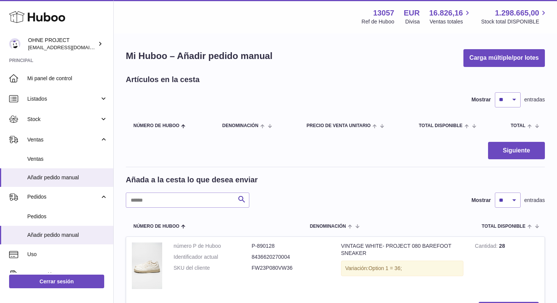  Describe the element at coordinates (56, 282) in the screenshot. I see `a: Cerrar sesión` at that location.